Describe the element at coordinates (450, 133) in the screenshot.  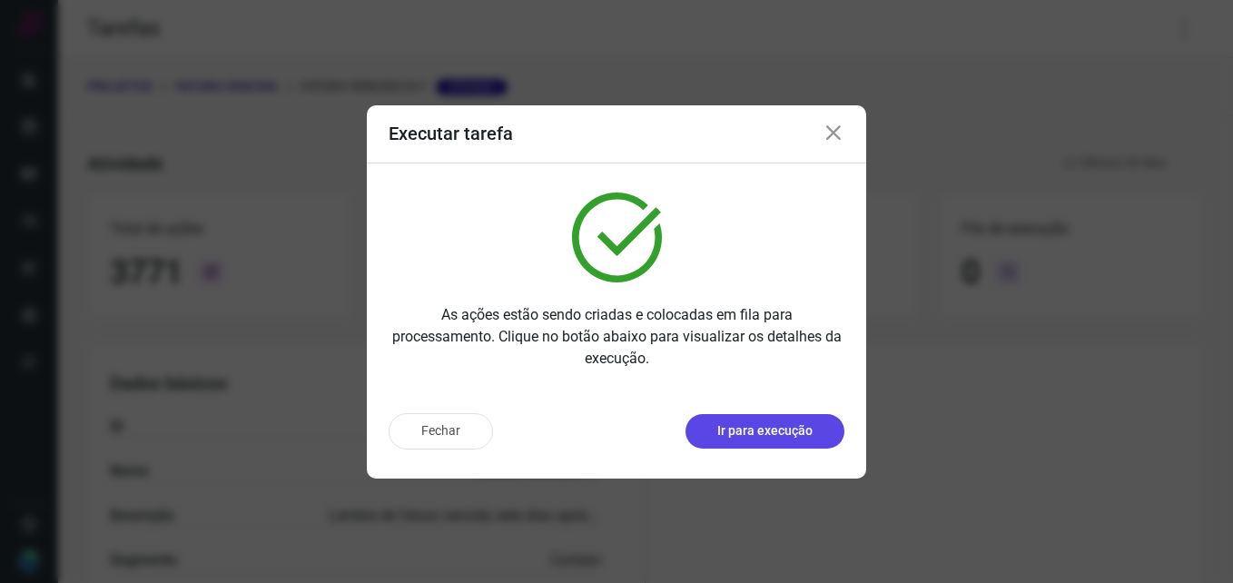
I see `h3: Executar tarefa` at that location.